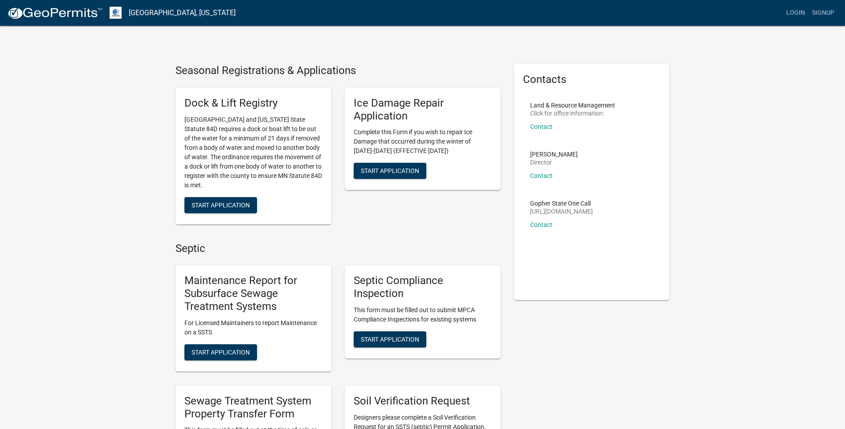 The height and width of the screenshot is (429, 845). Describe the element at coordinates (554, 162) in the screenshot. I see `p: Director` at that location.